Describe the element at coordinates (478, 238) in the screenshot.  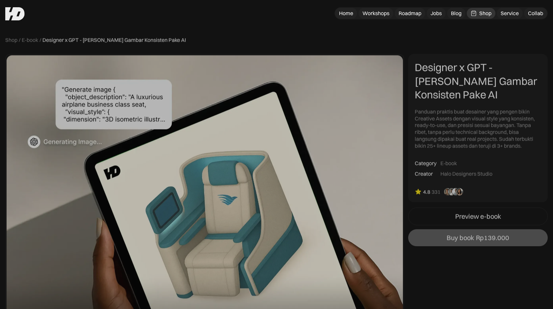
I see `a: Buy bookRp139.000` at that location.